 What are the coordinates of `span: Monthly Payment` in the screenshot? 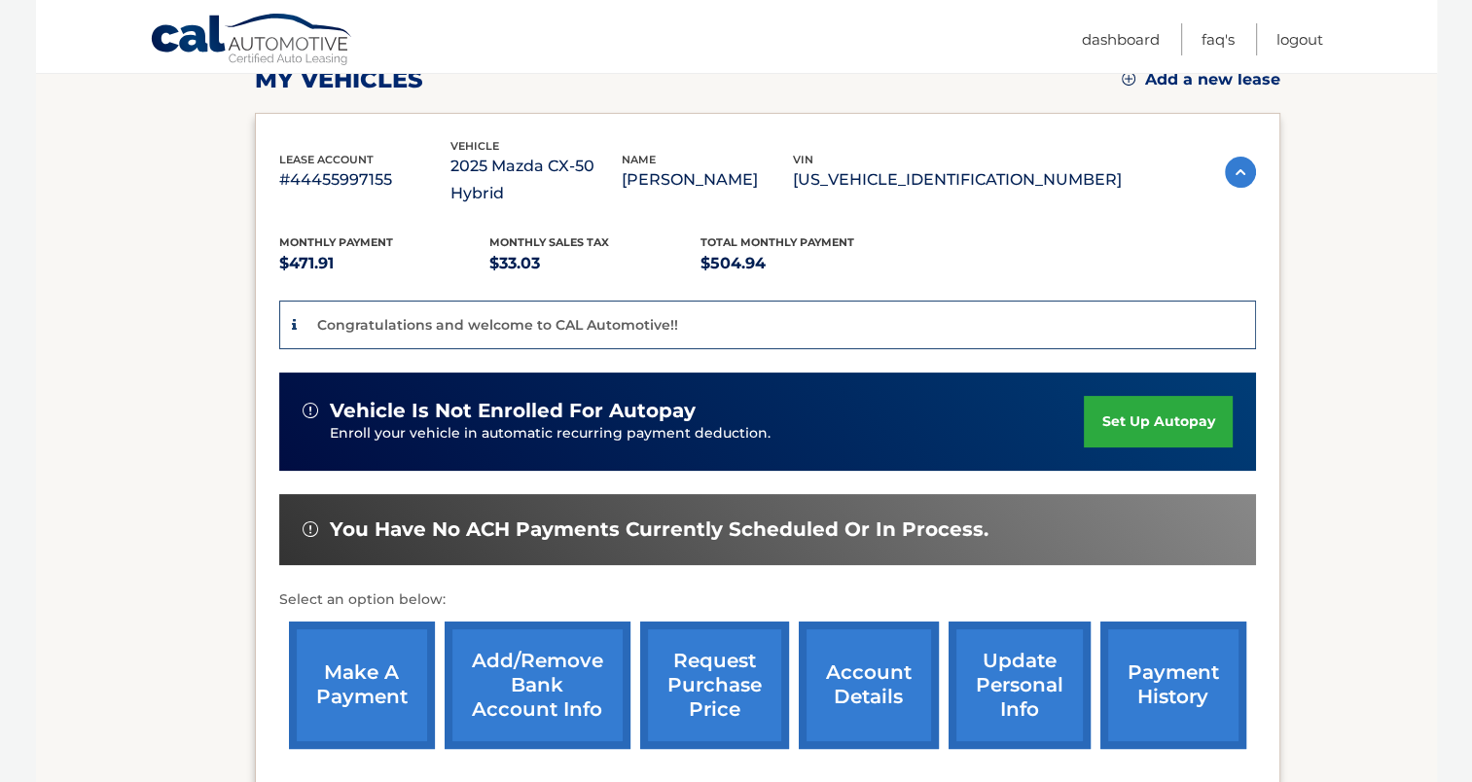 It's located at (336, 242).